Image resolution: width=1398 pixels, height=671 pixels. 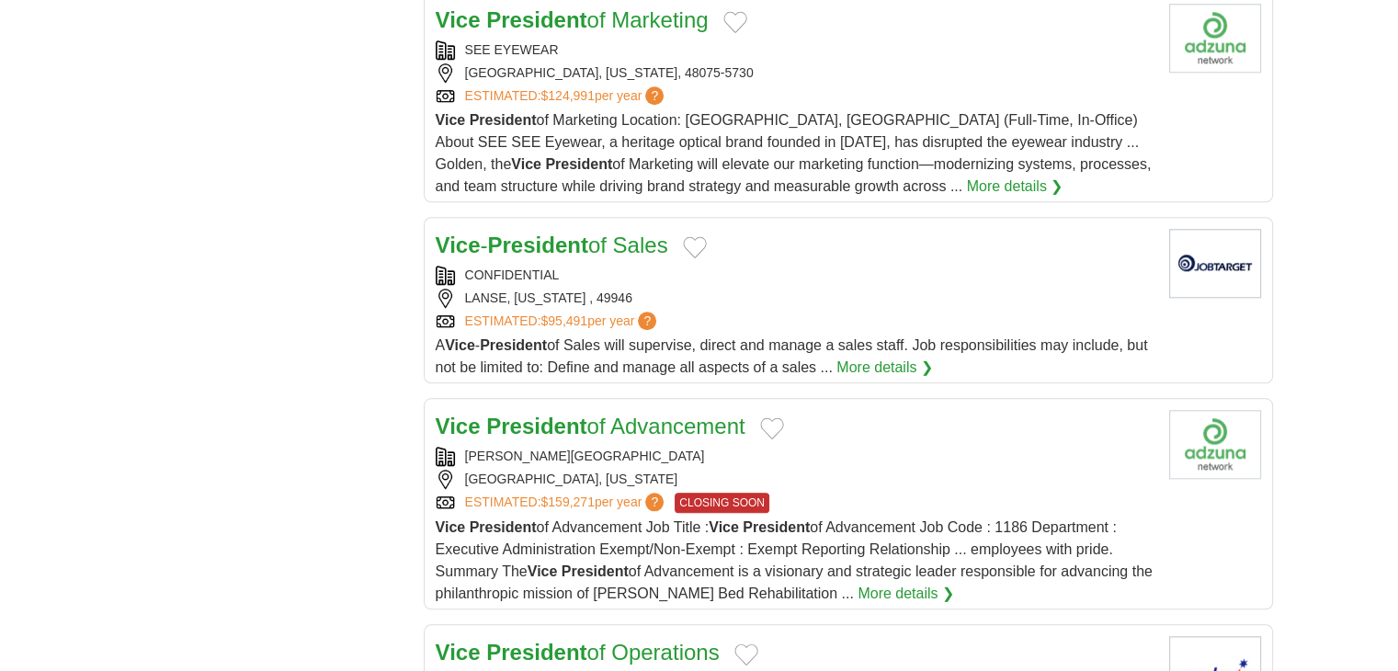 What do you see at coordinates (567, 96) in the screenshot?
I see `span: $124,991` at bounding box center [567, 96].